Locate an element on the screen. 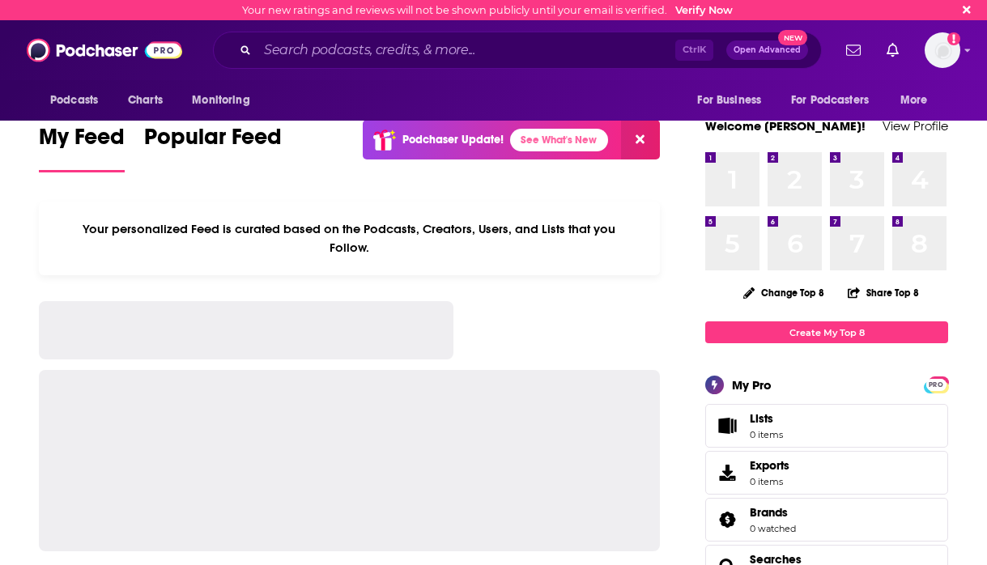 Image resolution: width=987 pixels, height=565 pixels. button: Share Top 8 is located at coordinates (883, 292).